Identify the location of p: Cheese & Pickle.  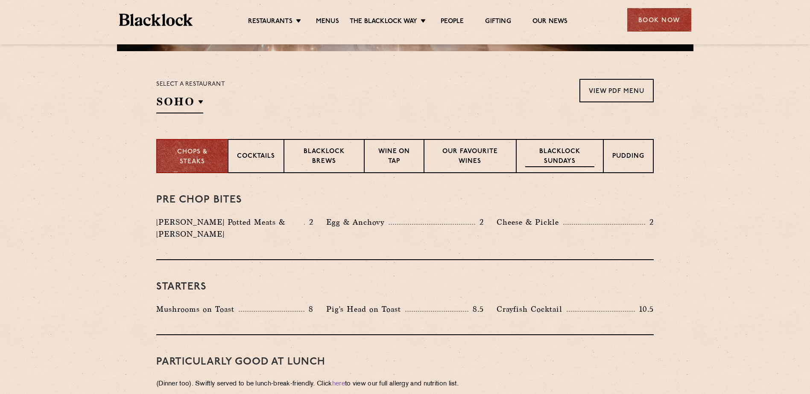
(530, 222).